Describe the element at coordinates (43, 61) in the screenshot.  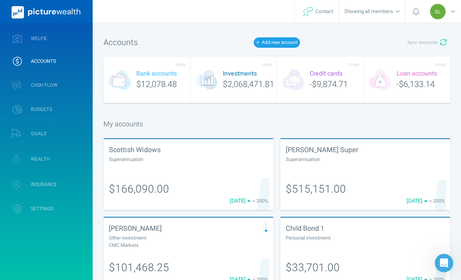
I see `span: ACCOUNTS` at that location.